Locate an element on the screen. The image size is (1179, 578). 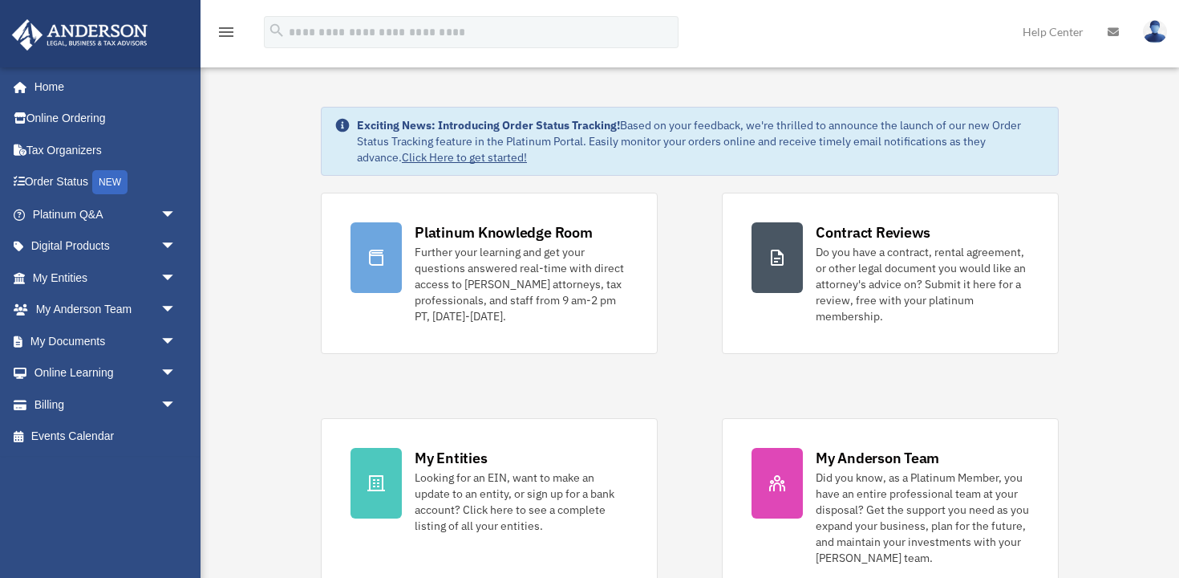
a: My Anderson Teamarrow_drop_down is located at coordinates (106, 310).